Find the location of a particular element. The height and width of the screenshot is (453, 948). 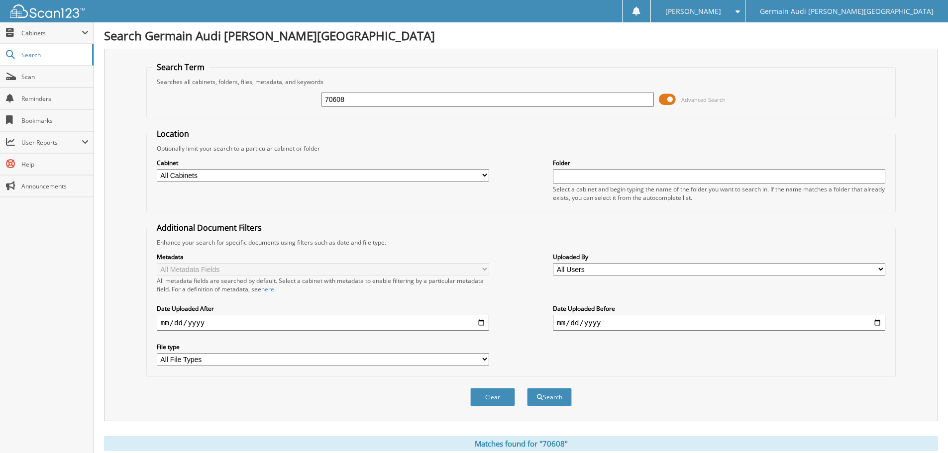

legend: Search Term is located at coordinates (181, 67).